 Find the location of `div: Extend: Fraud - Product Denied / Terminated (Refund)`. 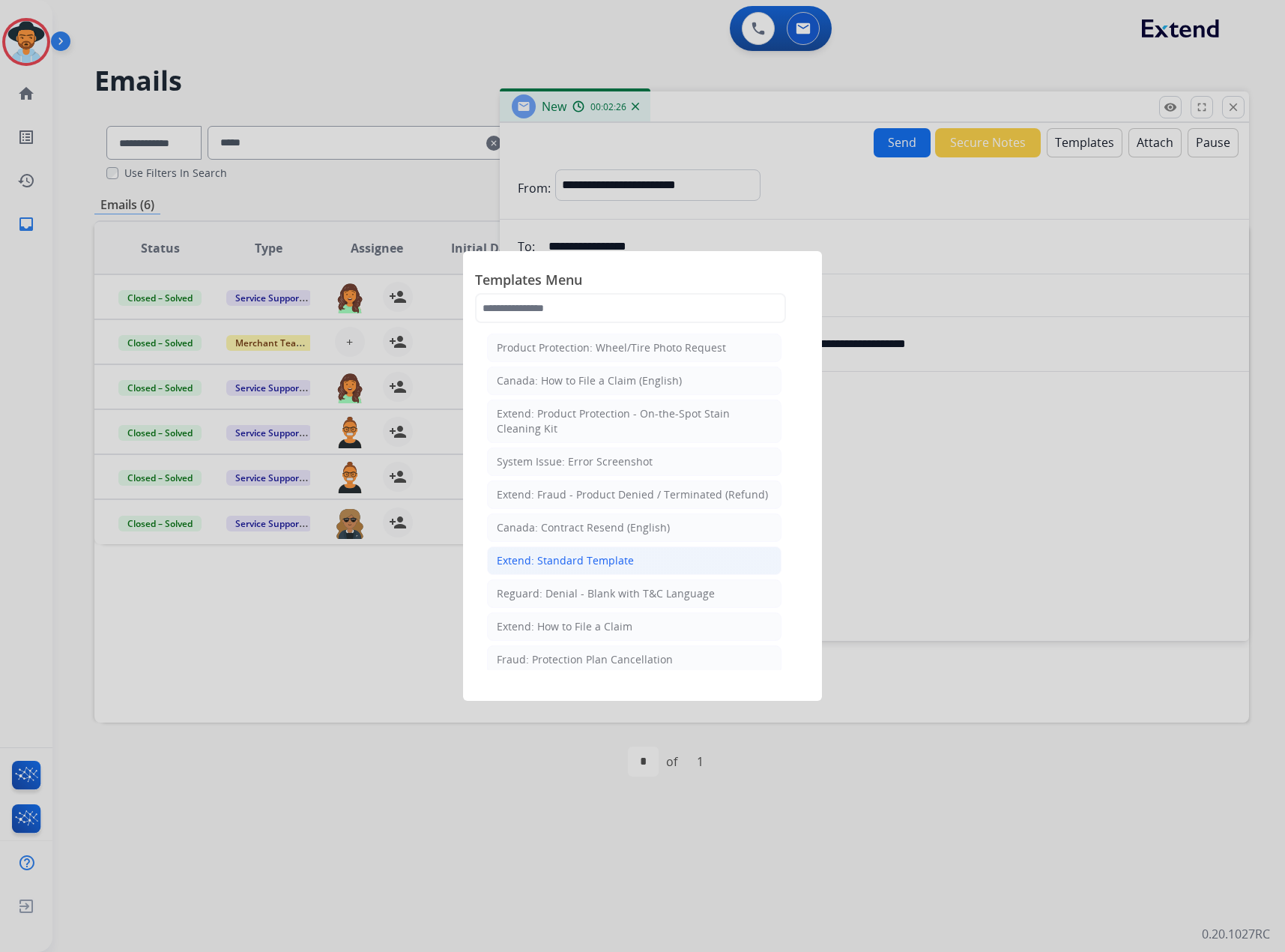

div: Extend: Fraud - Product Denied / Terminated (Refund) is located at coordinates (632, 494).